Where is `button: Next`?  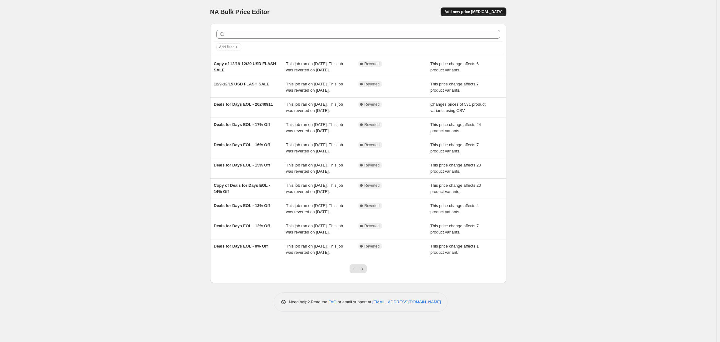
button: Next is located at coordinates (363, 269).